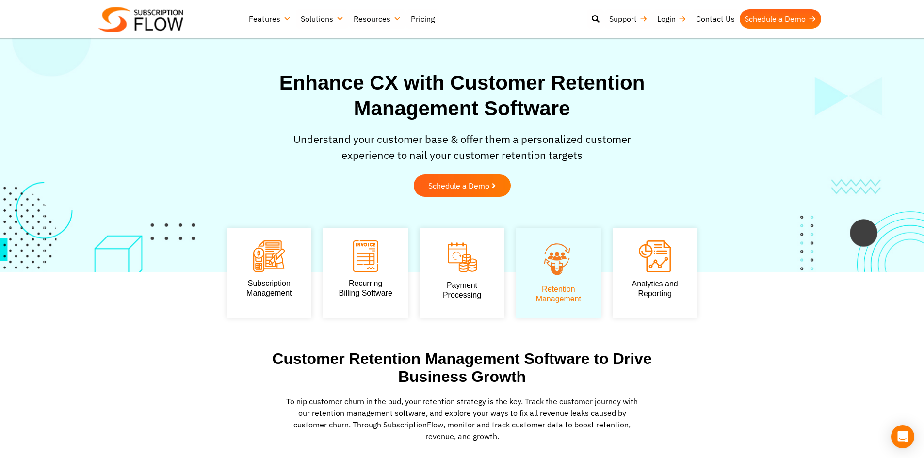  I want to click on a: Solutions, so click(322, 19).